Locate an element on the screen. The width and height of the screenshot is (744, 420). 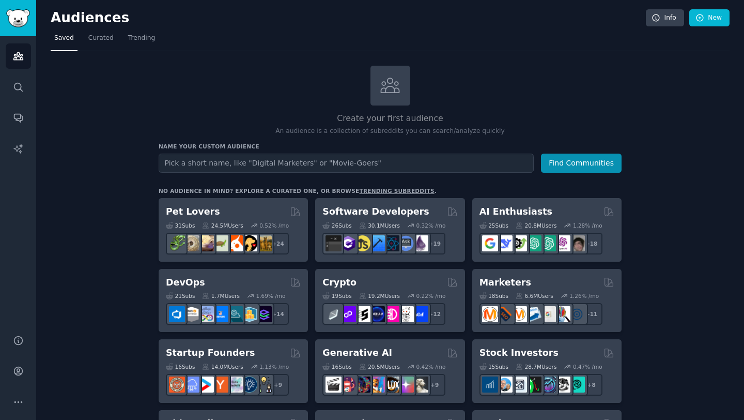
div: + 8 is located at coordinates (592, 385).